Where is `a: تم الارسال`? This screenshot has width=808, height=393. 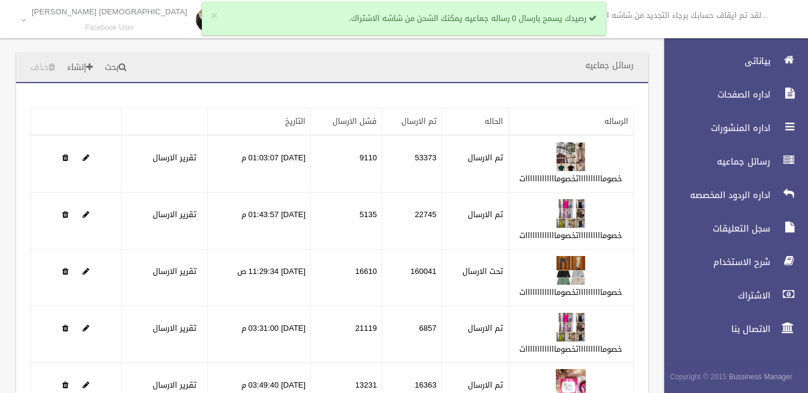
a: تم الارسال is located at coordinates (419, 121).